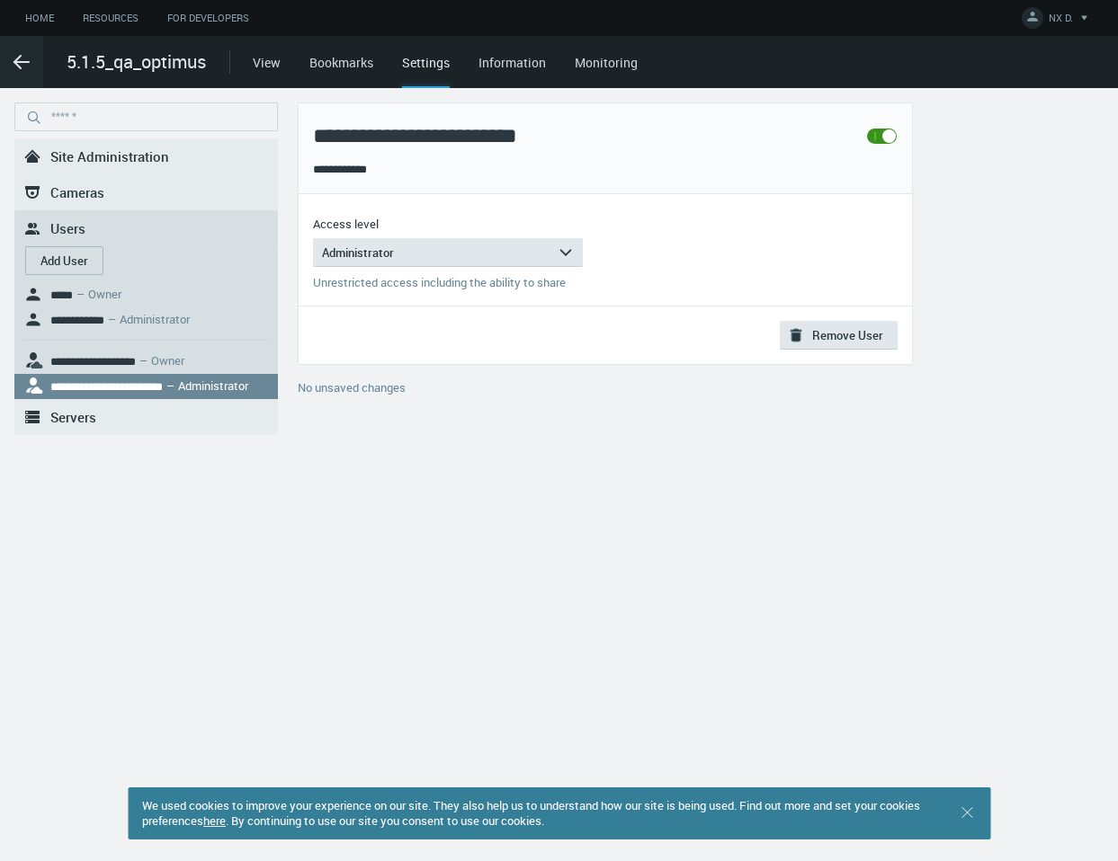 The width and height of the screenshot is (1118, 861). What do you see at coordinates (605, 283) in the screenshot?
I see `span: Unrestricted access including the ability to share` at bounding box center [605, 283].